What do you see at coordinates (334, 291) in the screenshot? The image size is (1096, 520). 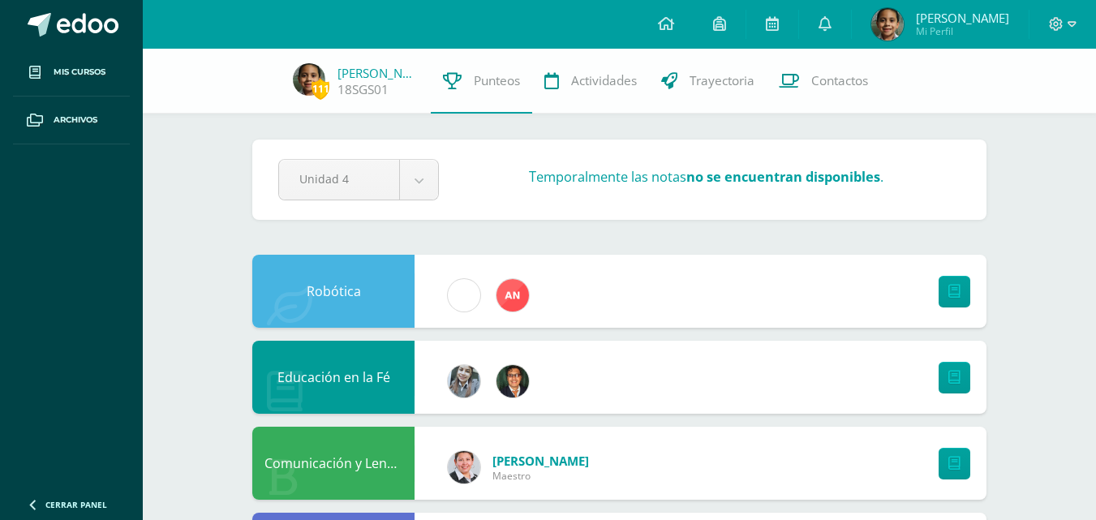 I see `div: Robótica` at bounding box center [334, 291].